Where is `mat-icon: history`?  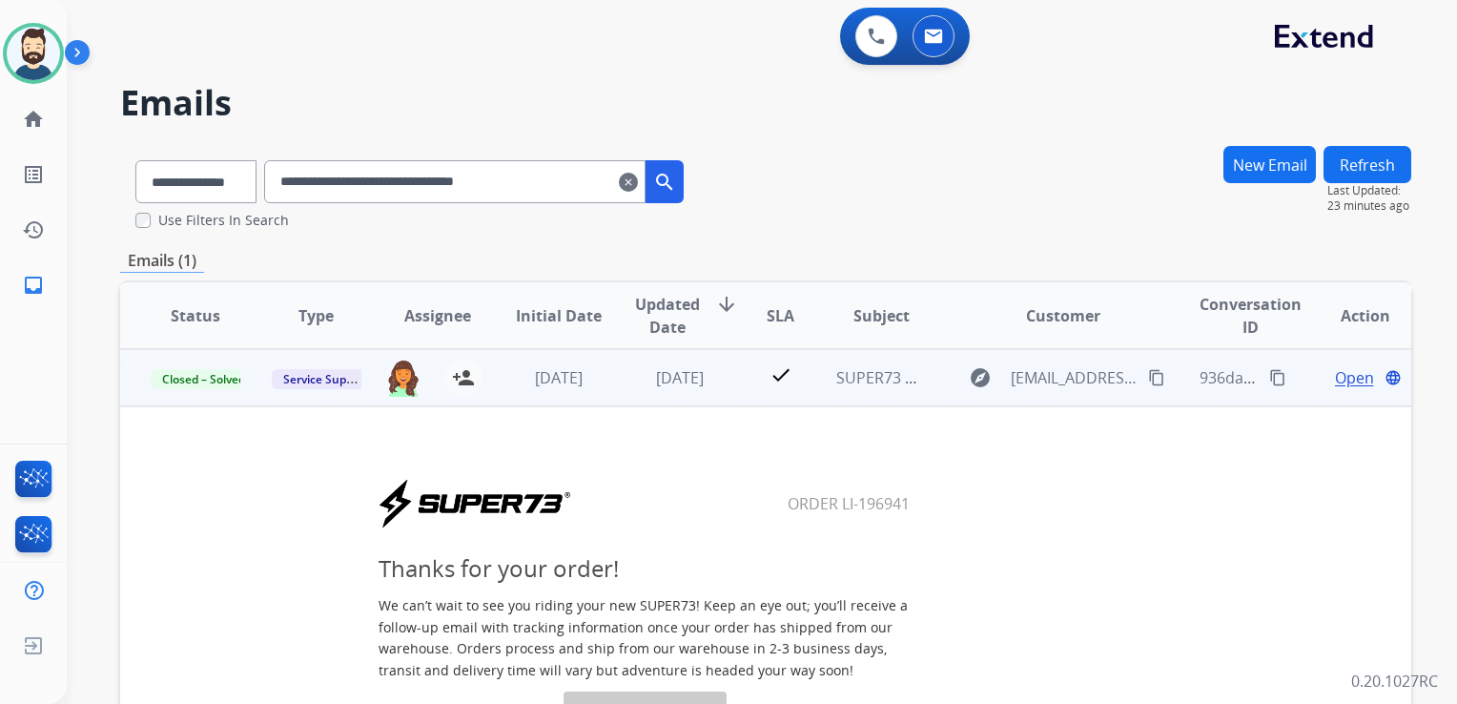 mat-icon: history is located at coordinates (33, 230).